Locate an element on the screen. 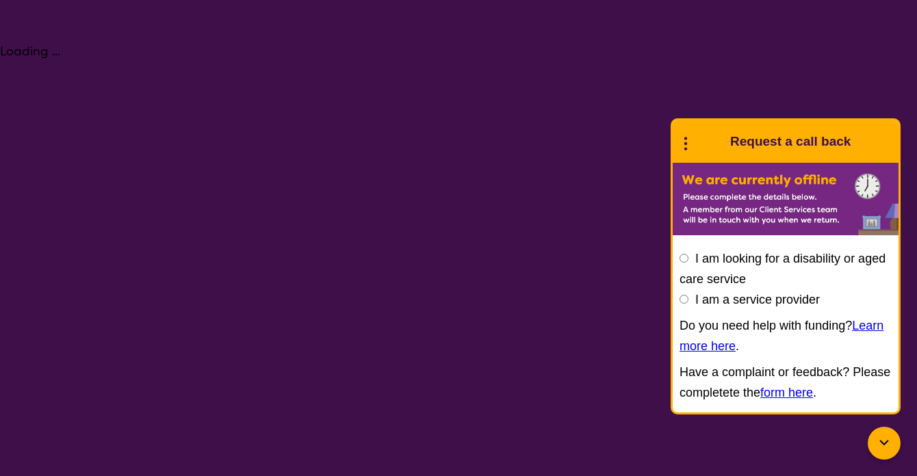  h1: Request a call back is located at coordinates (790, 142).